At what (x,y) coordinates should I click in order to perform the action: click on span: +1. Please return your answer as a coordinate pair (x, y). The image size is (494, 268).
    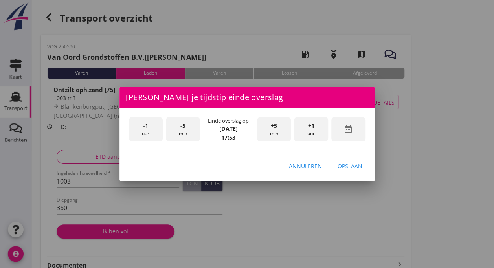
    Looking at the image, I should click on (311, 126).